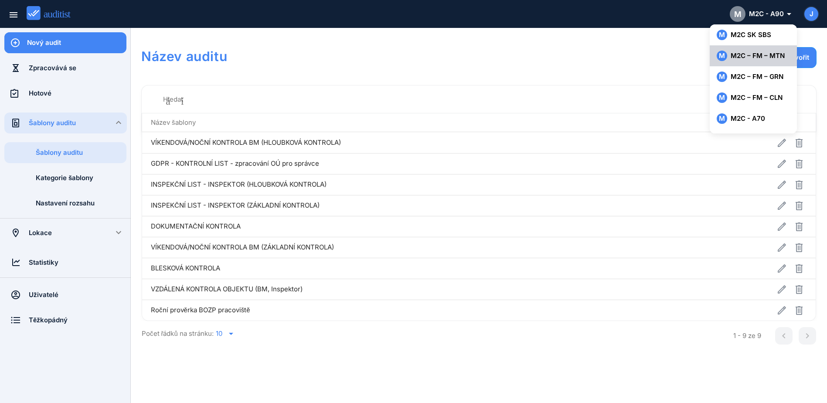 The height and width of the screenshot is (403, 827). I want to click on font: Počet řádků na stránku:, so click(177, 334).